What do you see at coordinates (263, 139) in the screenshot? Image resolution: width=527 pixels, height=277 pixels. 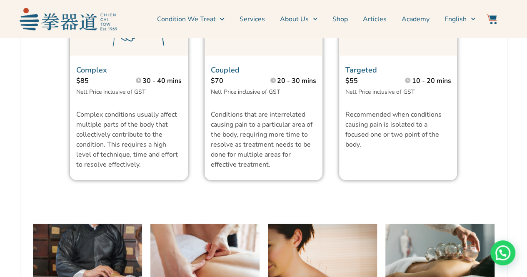 I see `p: Conditions that are interrelated causing pain to a particular area of the body, requiring more ti...` at bounding box center [263, 139].